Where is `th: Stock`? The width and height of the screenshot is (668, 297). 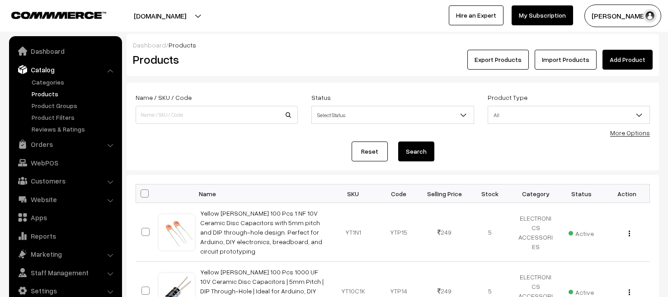
th: Stock is located at coordinates (490, 193).